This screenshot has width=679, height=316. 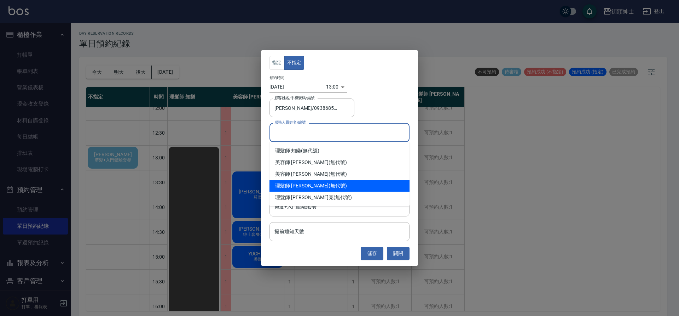 I want to click on span: 理髮師 知樂, so click(x=288, y=150).